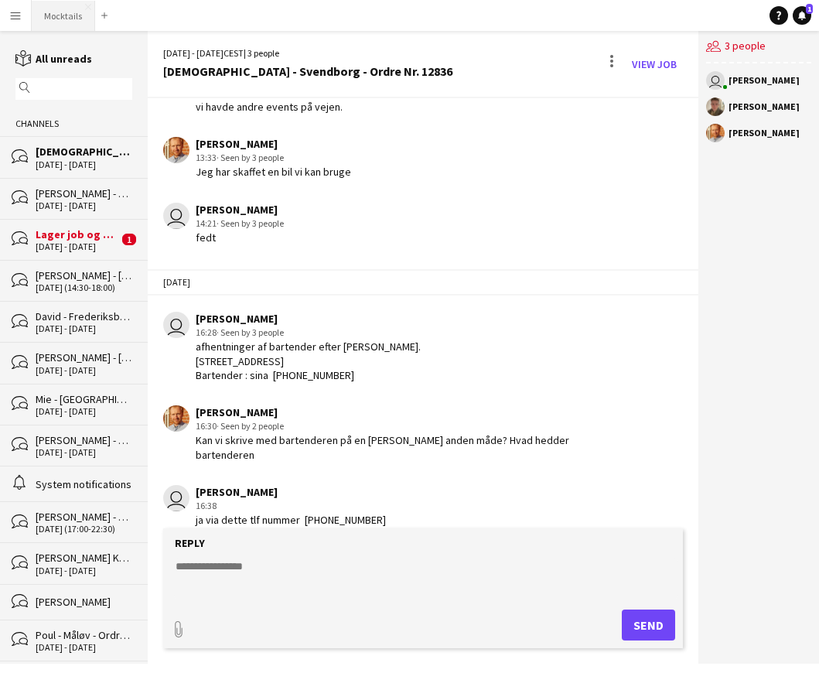 The height and width of the screenshot is (673, 819). What do you see at coordinates (240, 238) in the screenshot?
I see `div: fedt` at bounding box center [240, 238].